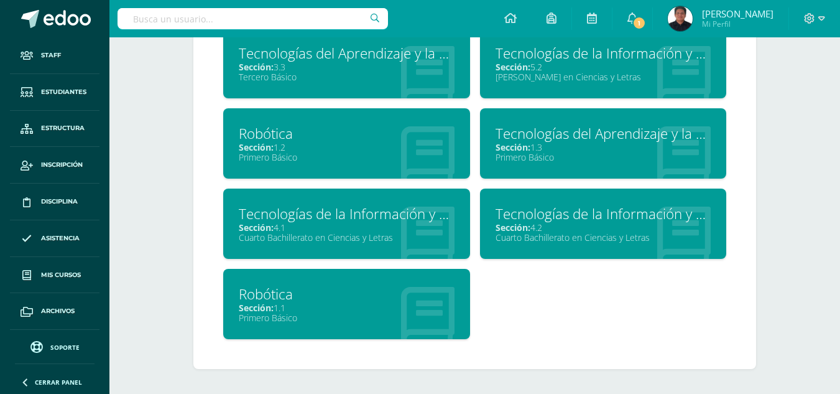 This screenshot has width=840, height=394. What do you see at coordinates (346, 304) in the screenshot?
I see `a: RobóticaSección:1.1Primero Básico` at bounding box center [346, 304].